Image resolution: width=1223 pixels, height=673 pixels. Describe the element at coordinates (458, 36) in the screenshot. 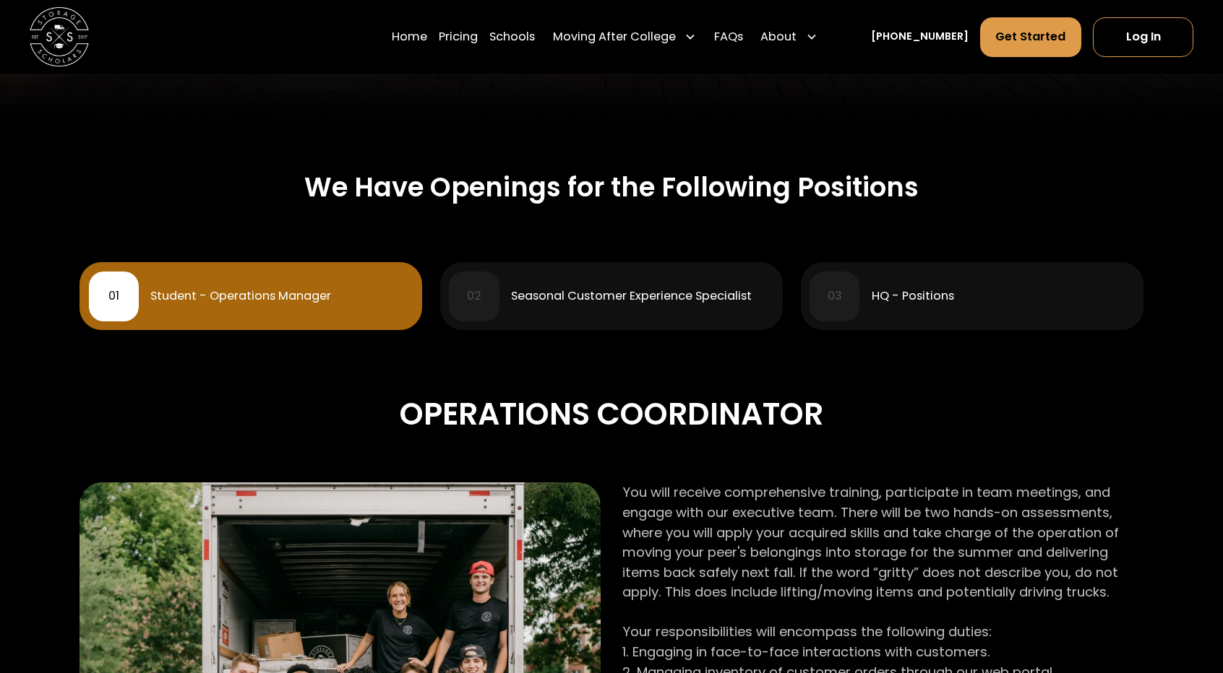

I see `a: Pricing` at that location.